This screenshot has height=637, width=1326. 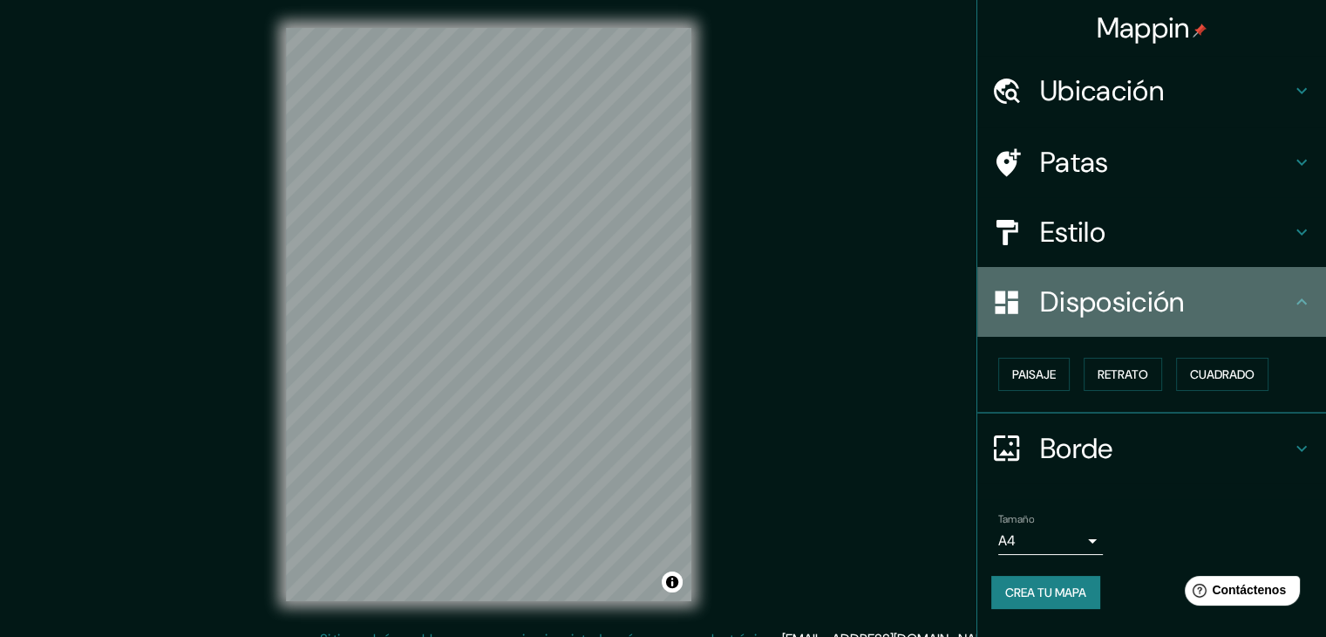 I want to click on button: Crea tu mapa, so click(x=1045, y=592).